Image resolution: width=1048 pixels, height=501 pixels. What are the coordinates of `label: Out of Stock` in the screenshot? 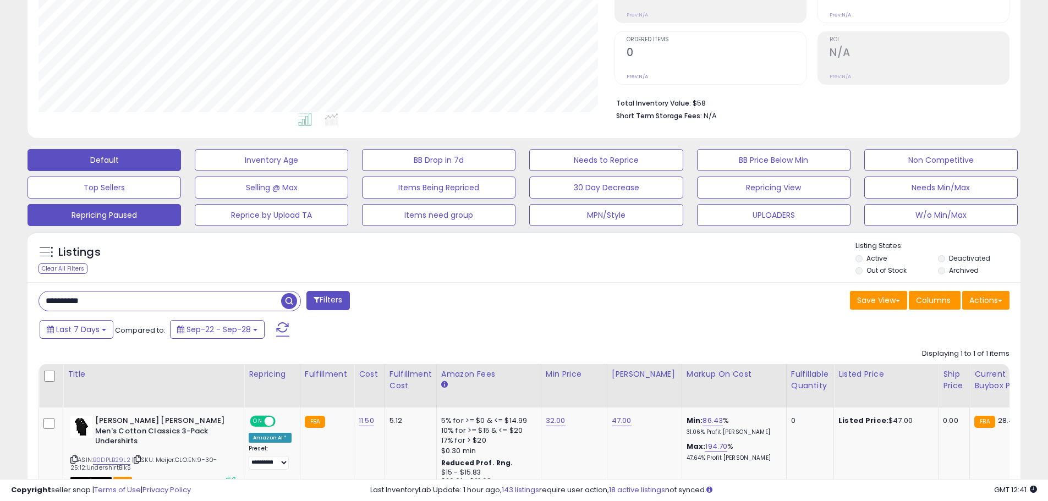 It's located at (886, 270).